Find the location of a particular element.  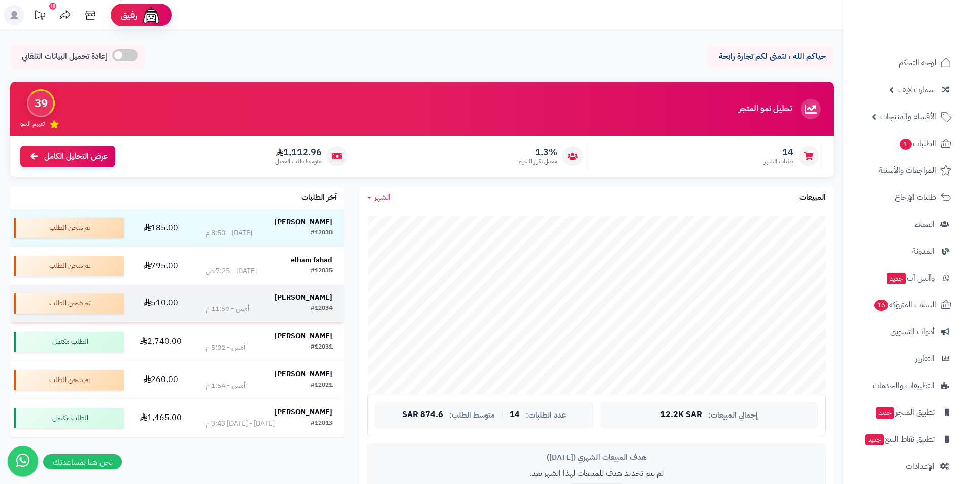

h3: آخر الطلبات is located at coordinates (319, 198).